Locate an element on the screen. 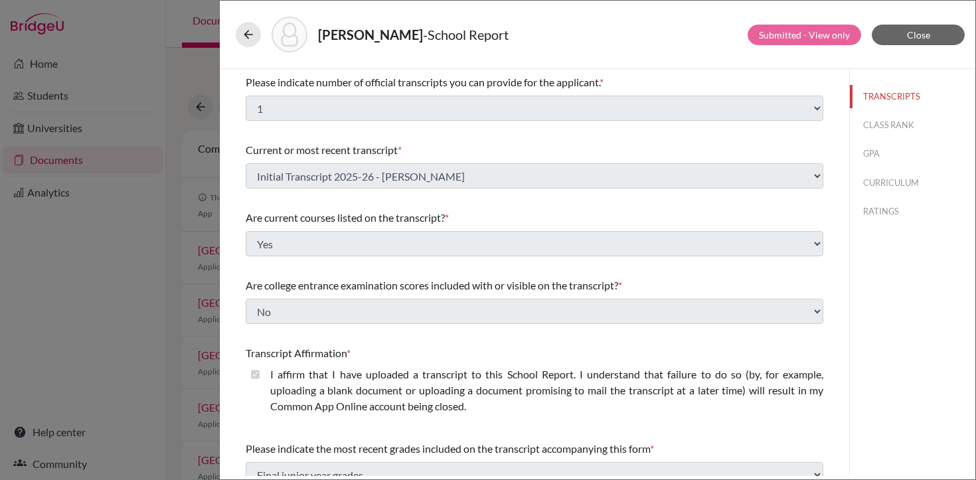 Image resolution: width=976 pixels, height=480 pixels. span: Please indicate the most recent grades included on the transcript accompanying this form is located at coordinates (448, 448).